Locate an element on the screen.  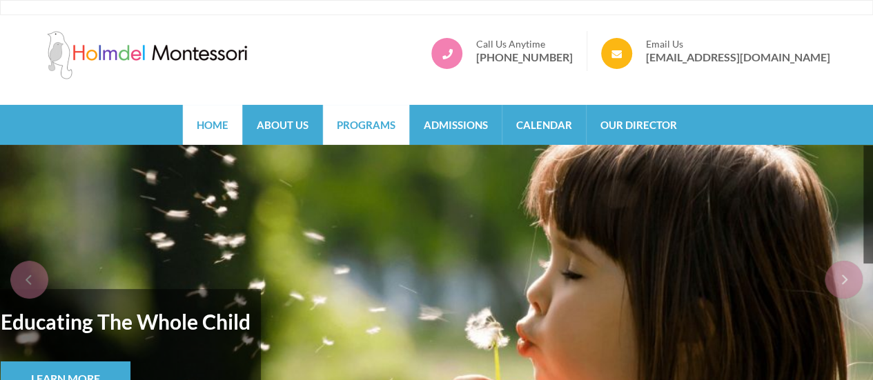
strong: Educating The Whole Child is located at coordinates (126, 322).